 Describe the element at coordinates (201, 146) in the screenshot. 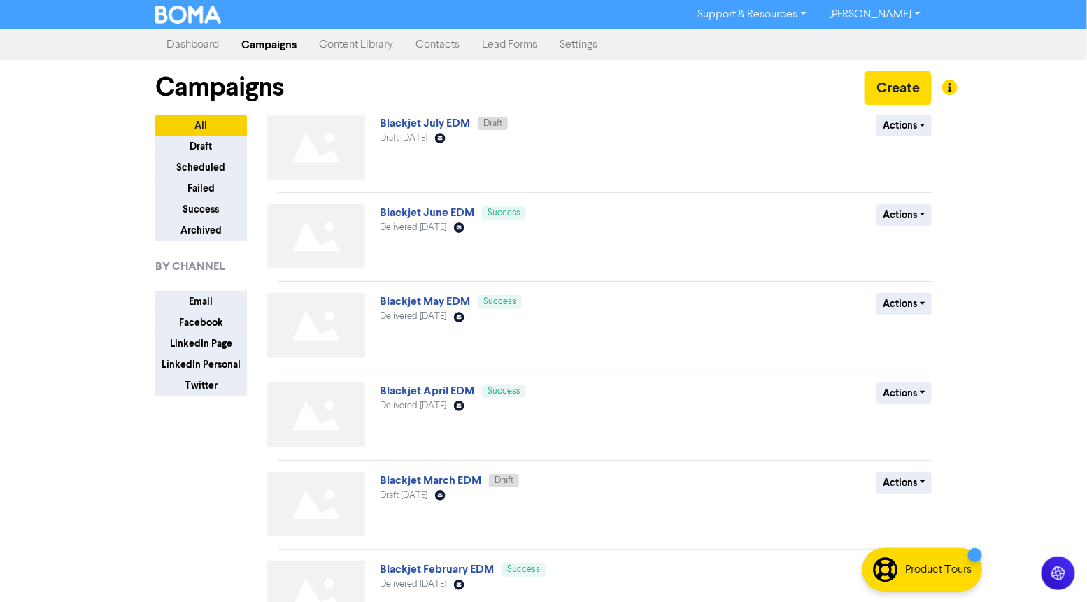

I see `button: Draft` at that location.